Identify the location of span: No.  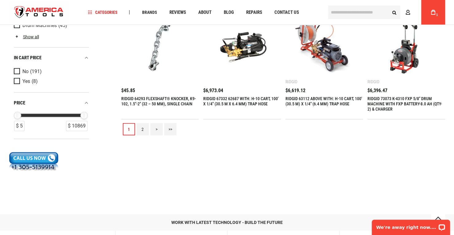
(25, 72).